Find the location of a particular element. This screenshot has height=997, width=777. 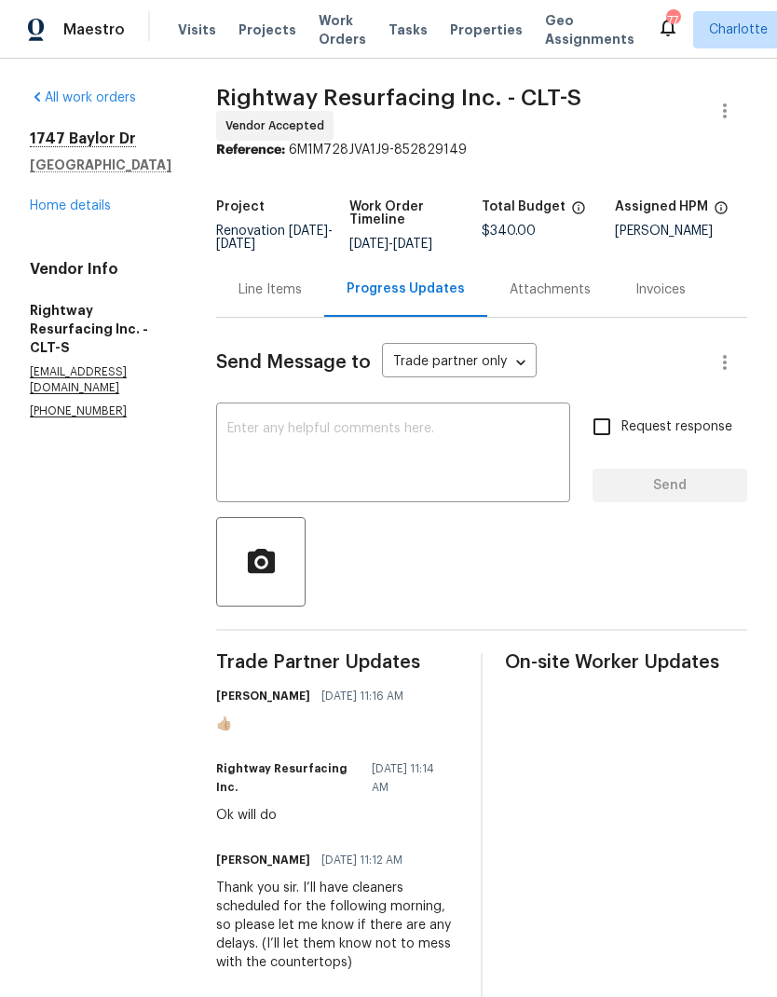

h5: Project is located at coordinates (240, 207).